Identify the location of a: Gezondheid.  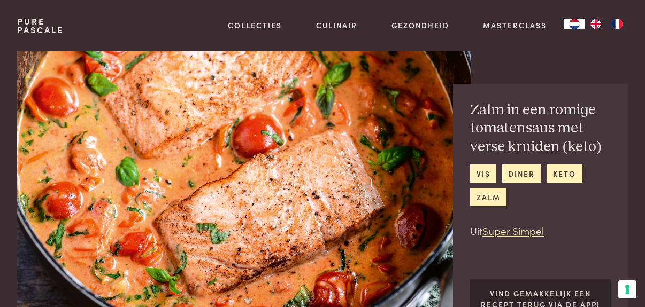
(420, 25).